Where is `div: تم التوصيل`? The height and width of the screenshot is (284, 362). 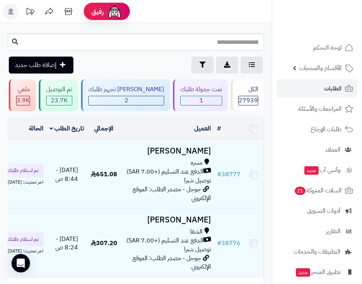
div: تم التوصيل is located at coordinates (59, 89).